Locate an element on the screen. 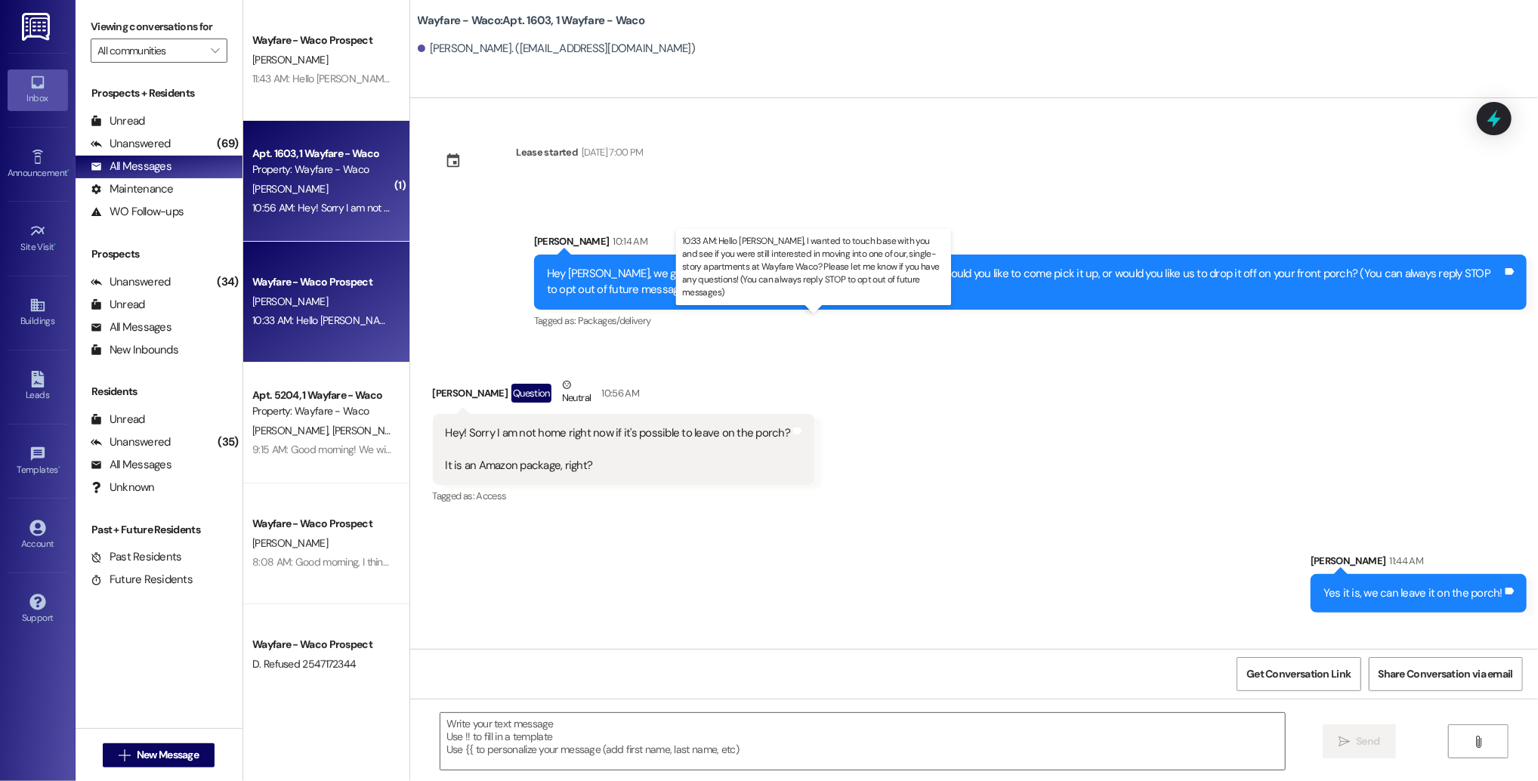 The image size is (1538, 781). span: Access is located at coordinates (491, 496).